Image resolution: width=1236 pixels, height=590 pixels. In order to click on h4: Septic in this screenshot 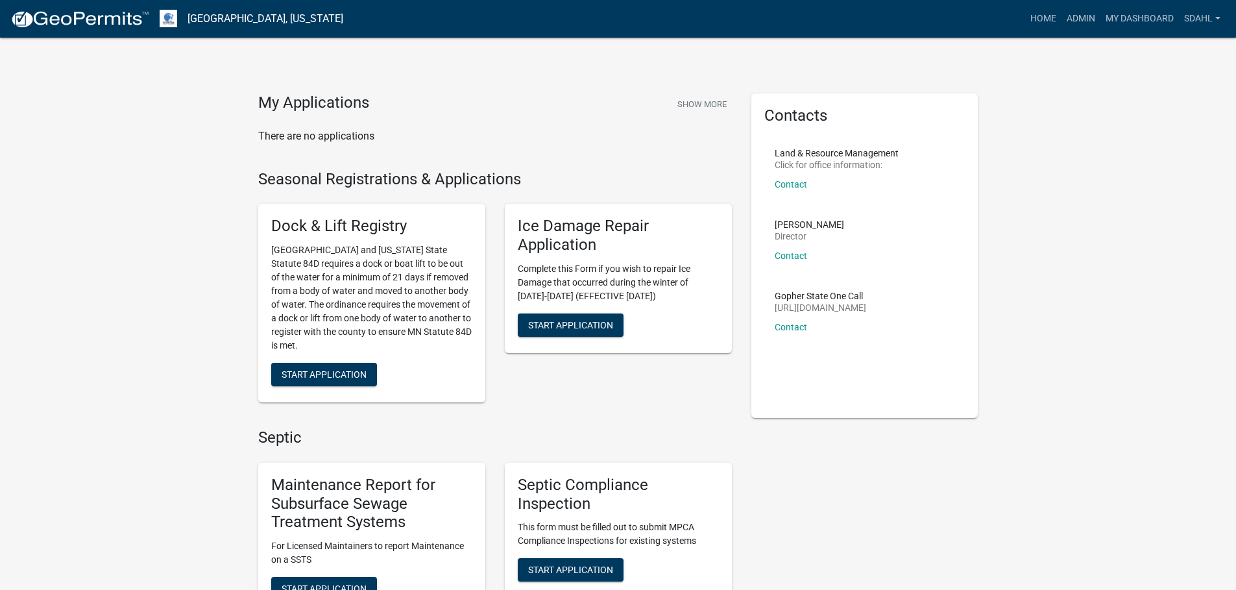, I will do `click(495, 437)`.